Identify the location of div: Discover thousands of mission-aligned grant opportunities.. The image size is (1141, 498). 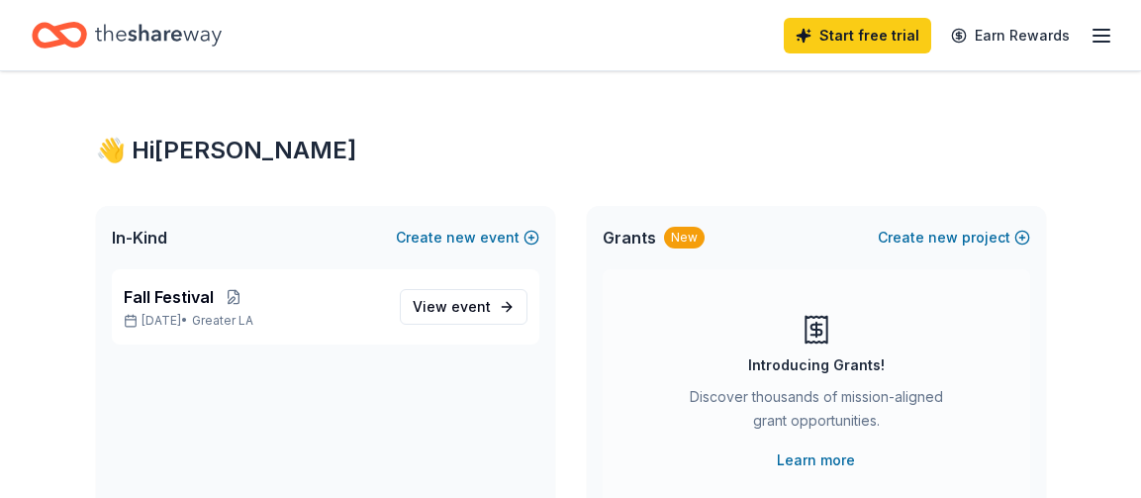
(817, 413).